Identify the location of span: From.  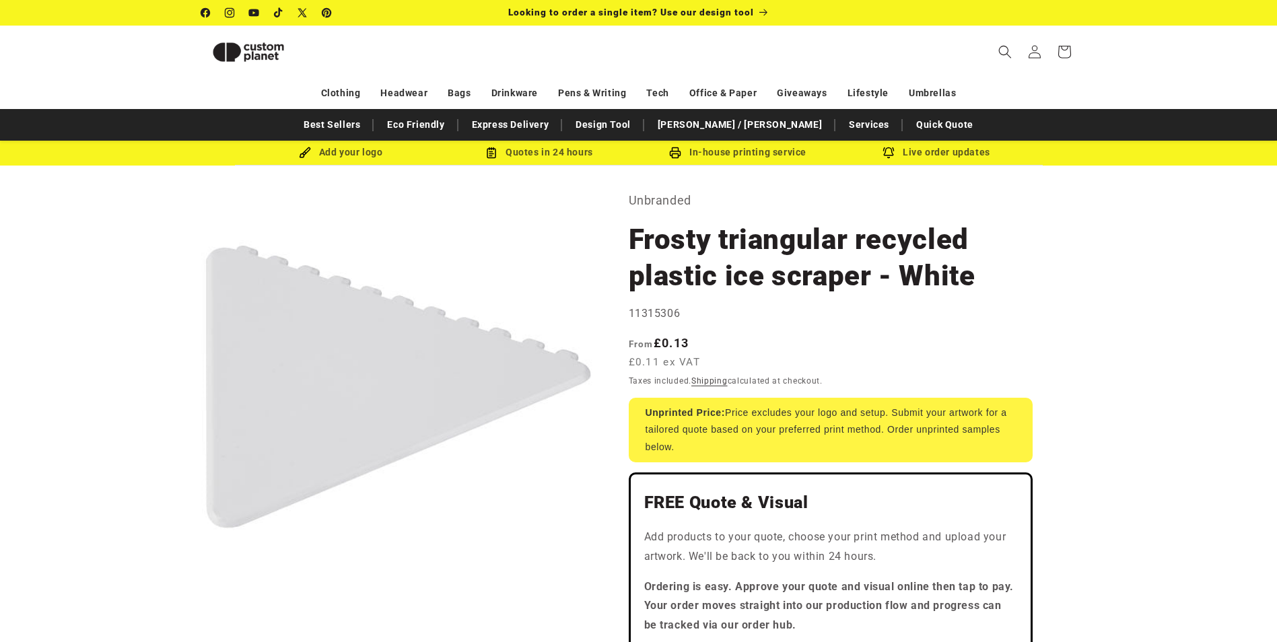
(641, 344).